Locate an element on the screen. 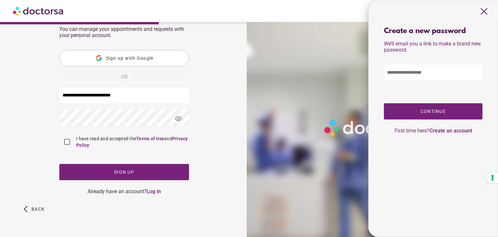  span: Sign up with Google is located at coordinates (130, 58).